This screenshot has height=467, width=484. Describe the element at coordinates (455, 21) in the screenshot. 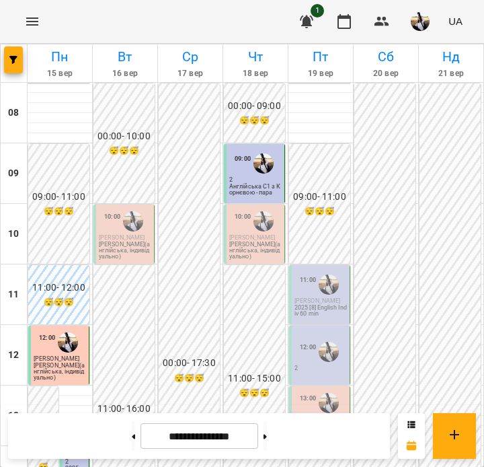

I see `span: UA` at that location.